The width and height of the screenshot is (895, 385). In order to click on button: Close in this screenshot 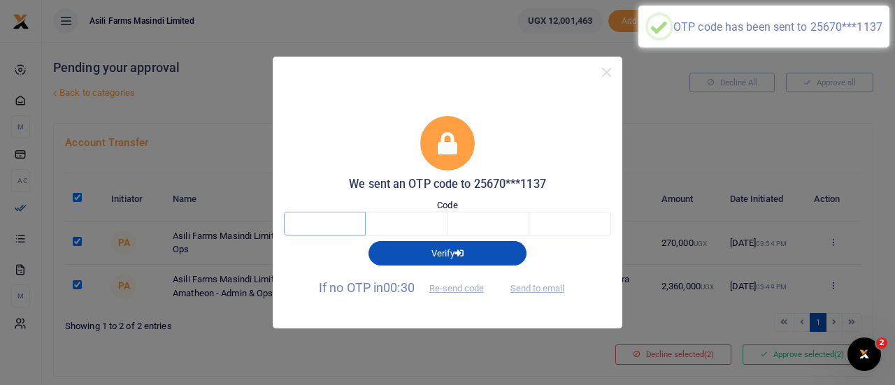, I will do `click(606, 72)`.